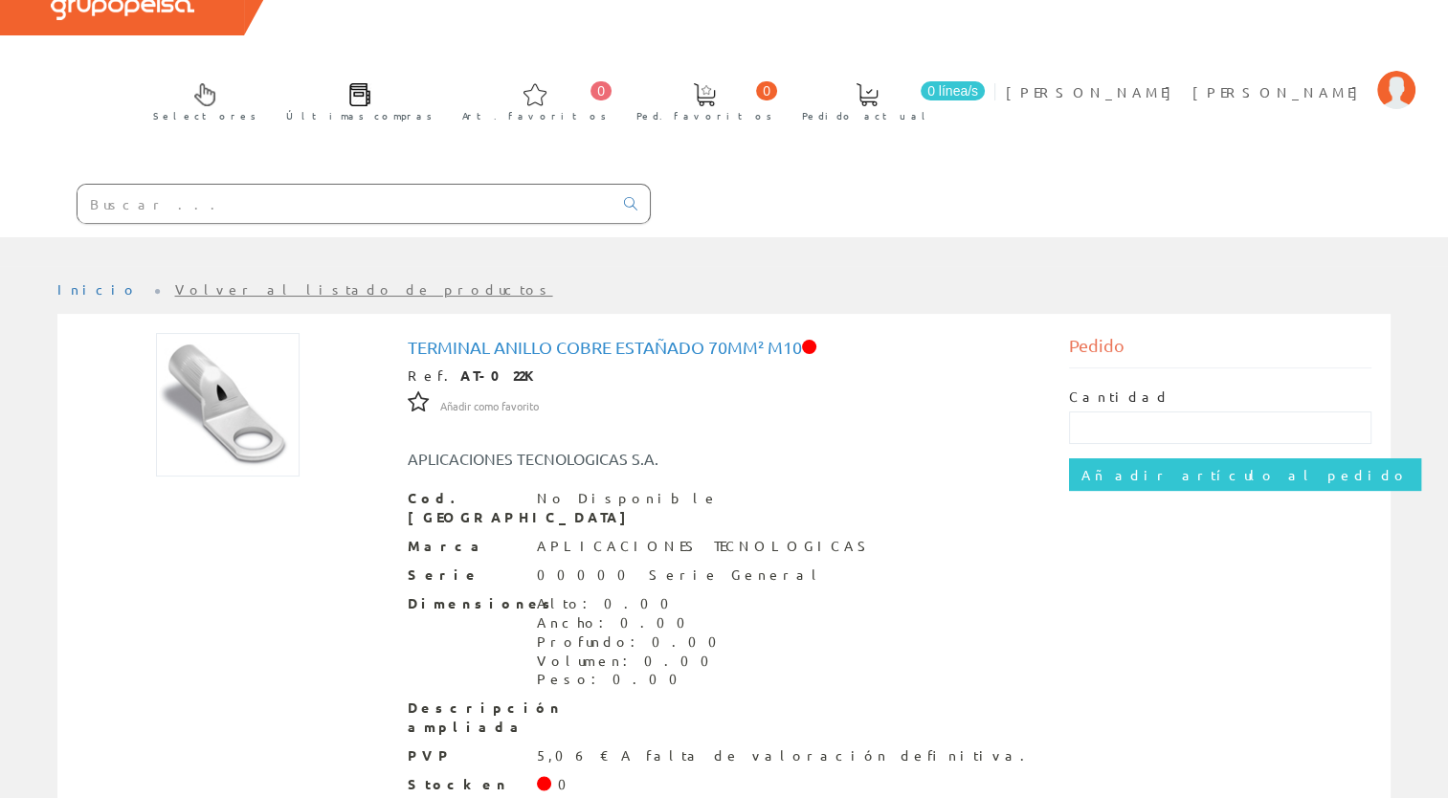  I want to click on div: APLICACIONES TECNOLOGICAS, so click(705, 546).